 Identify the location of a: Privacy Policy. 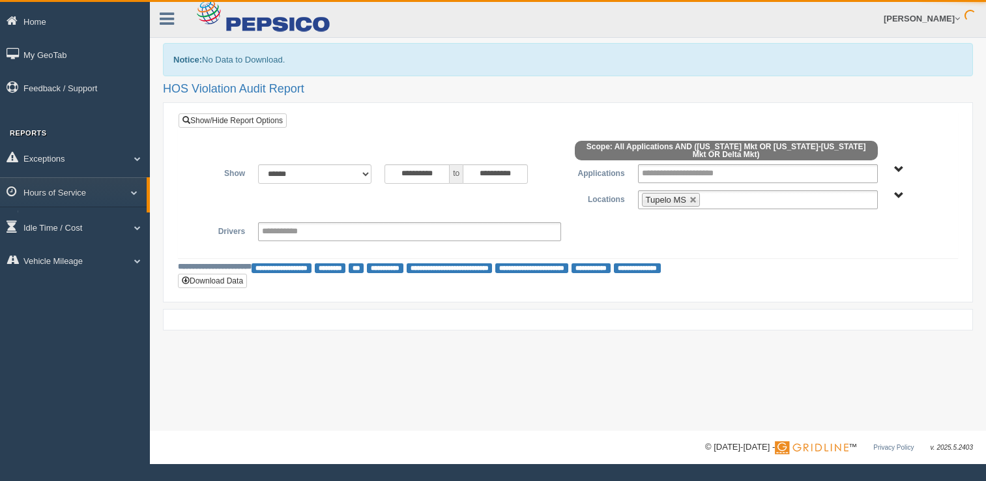
(894, 447).